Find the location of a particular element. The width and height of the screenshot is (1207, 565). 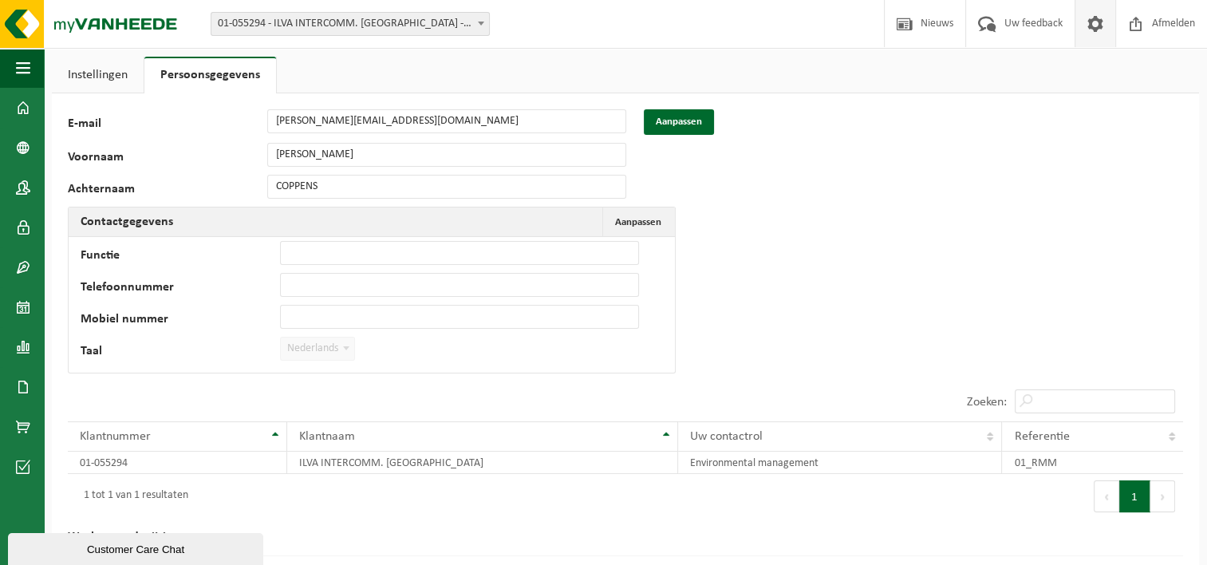

span: Klantnaam is located at coordinates (327, 436).